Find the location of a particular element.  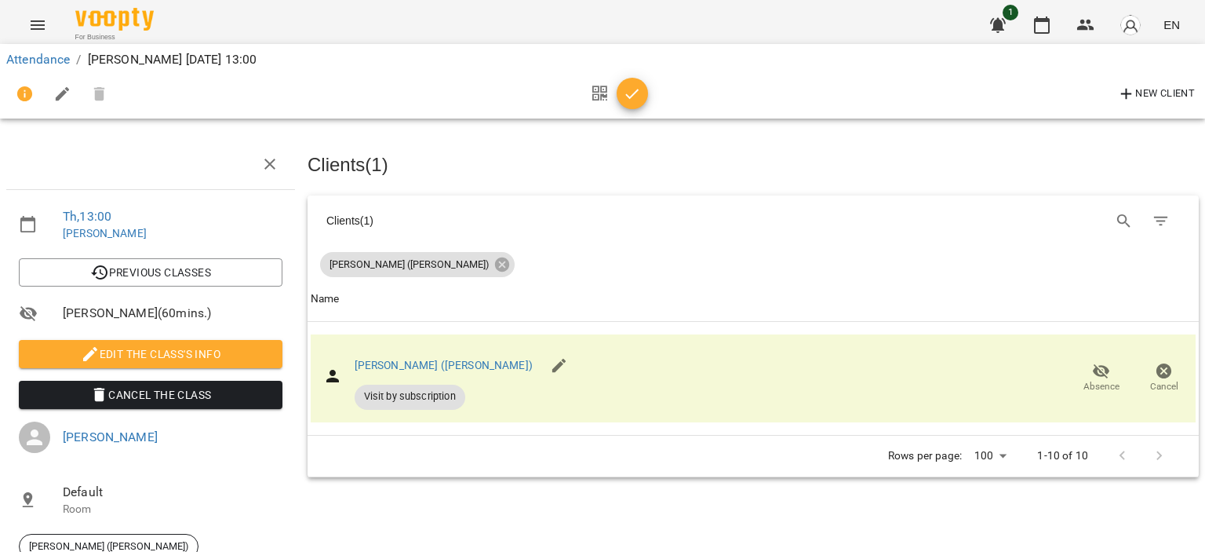

span: Cancel is located at coordinates (1164, 386).